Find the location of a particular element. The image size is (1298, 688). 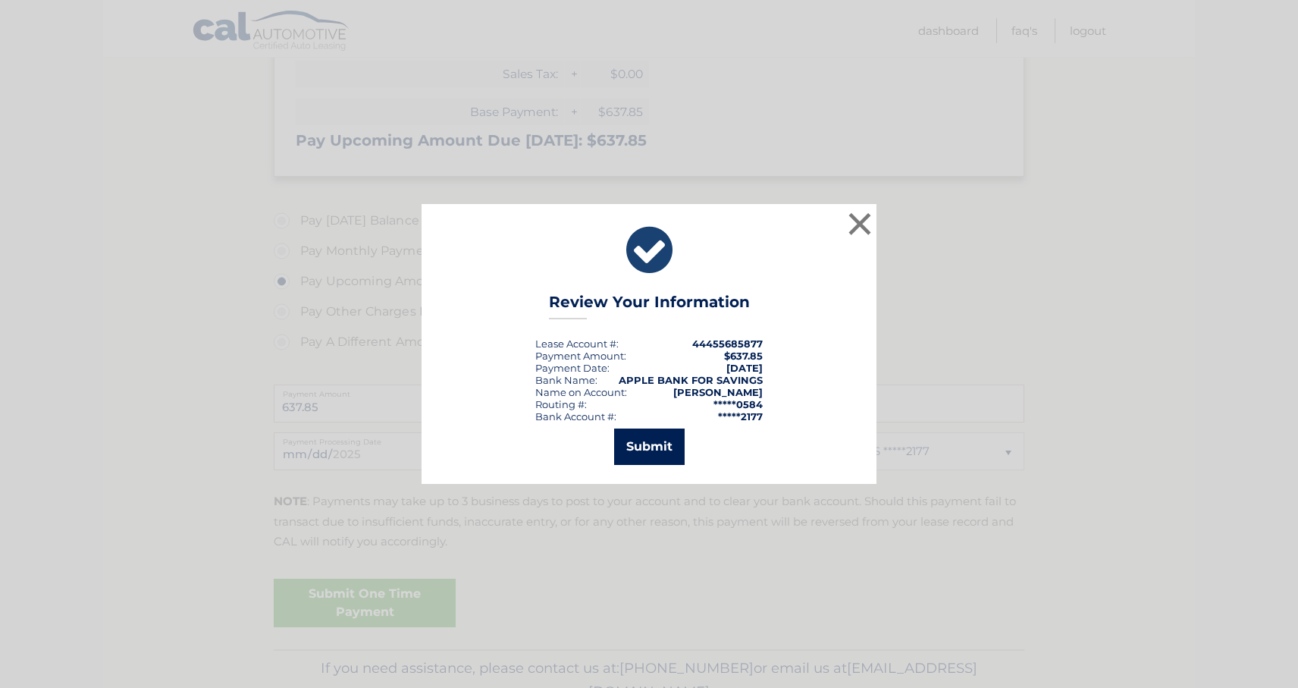

div: Bank Account #: is located at coordinates (576, 416).